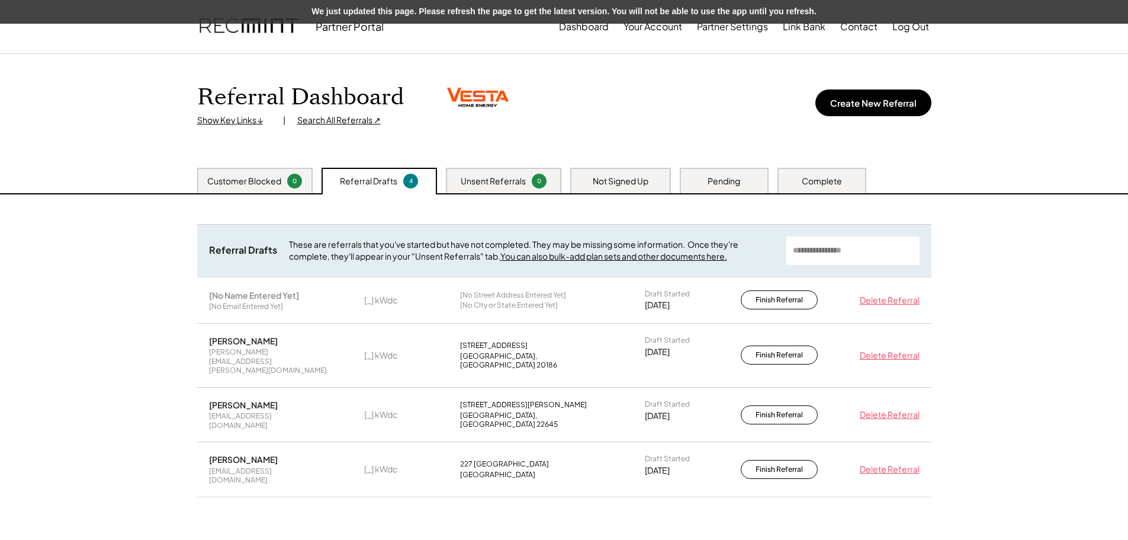 The height and width of the screenshot is (540, 1128). Describe the element at coordinates (874, 102) in the screenshot. I see `button: Create New Referral` at that location.